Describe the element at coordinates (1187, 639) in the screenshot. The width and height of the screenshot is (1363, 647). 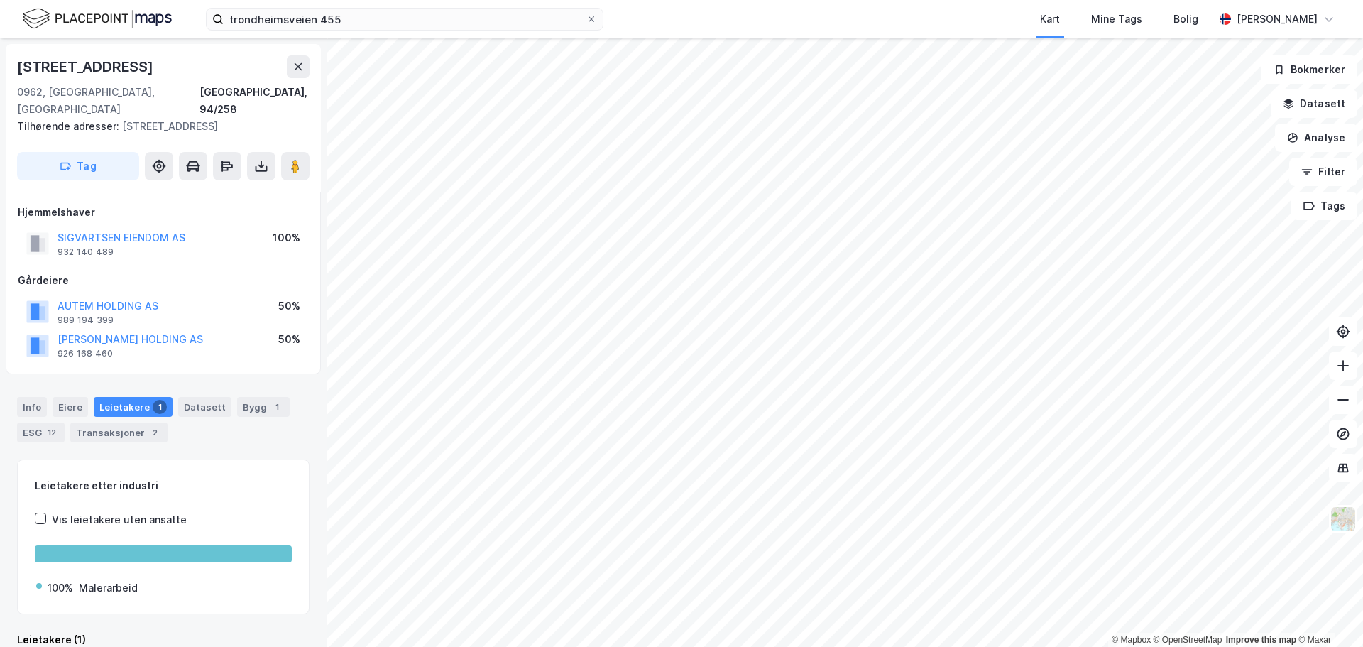
I see `a: OpenStreetMap` at that location.